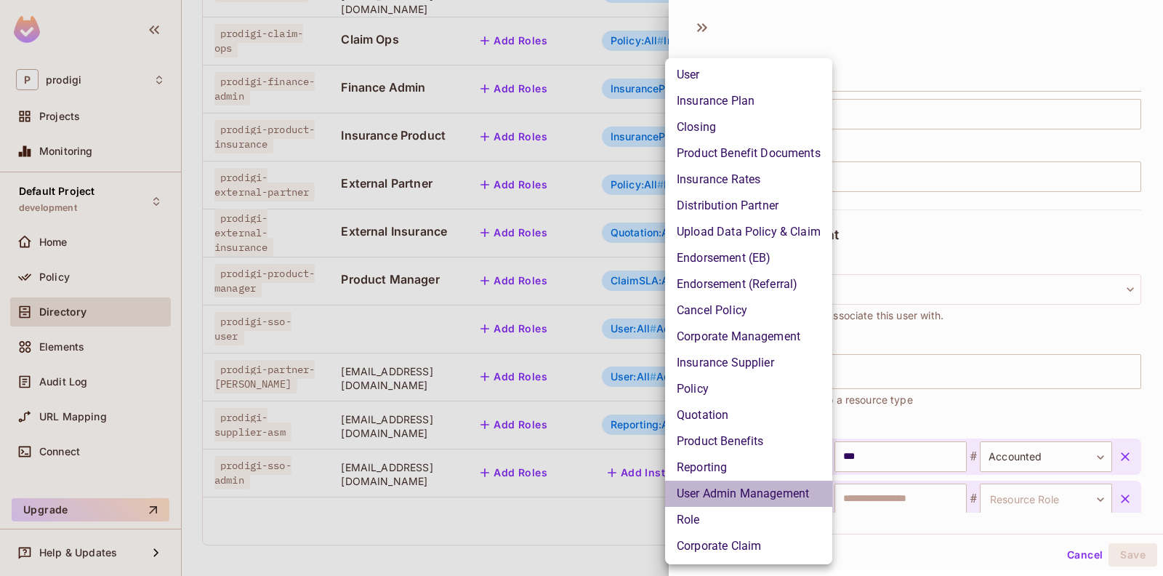 This screenshot has width=1163, height=576. I want to click on li: Cancel Policy, so click(749, 310).